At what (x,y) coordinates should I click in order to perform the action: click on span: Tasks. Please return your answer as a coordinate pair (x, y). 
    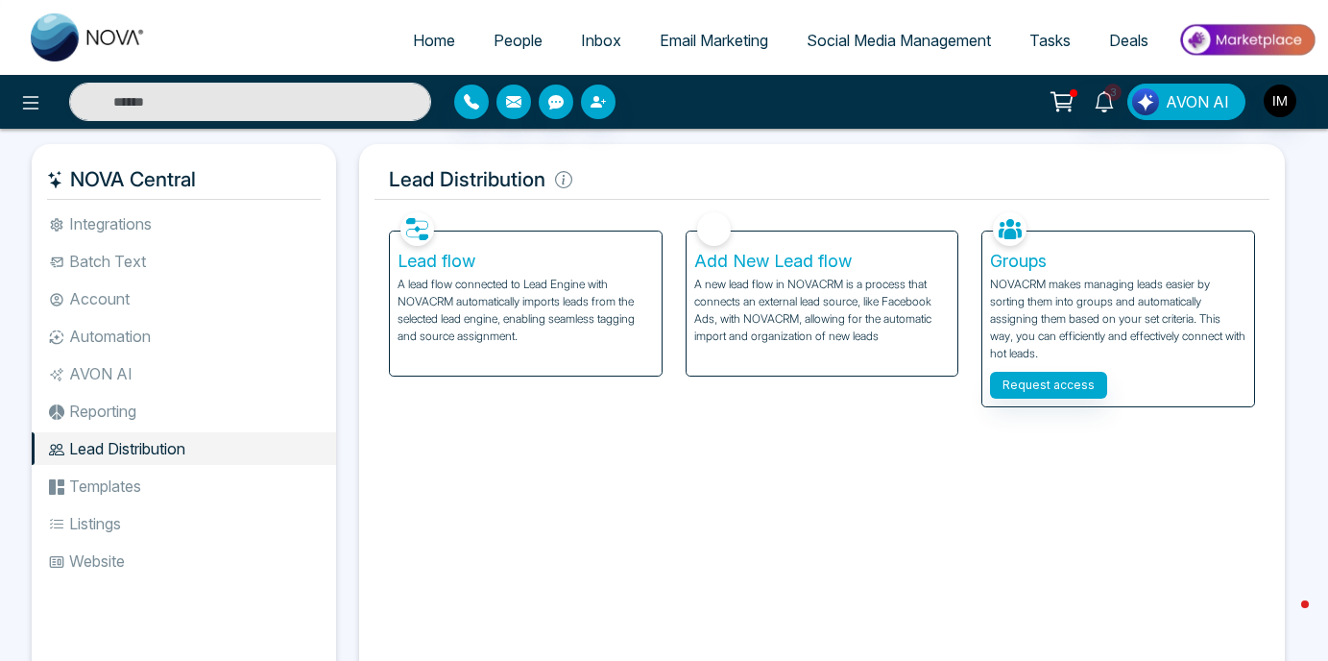
    Looking at the image, I should click on (1050, 40).